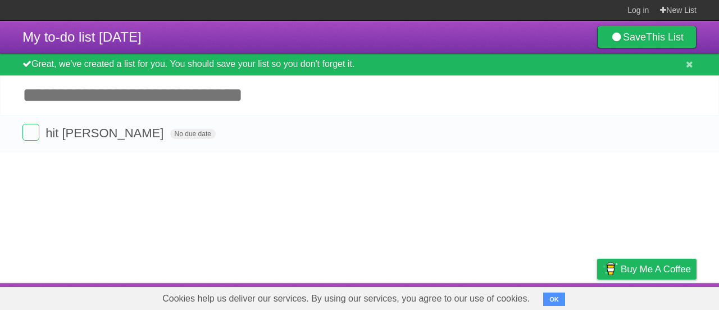 The image size is (719, 310). I want to click on b: This List, so click(665, 37).